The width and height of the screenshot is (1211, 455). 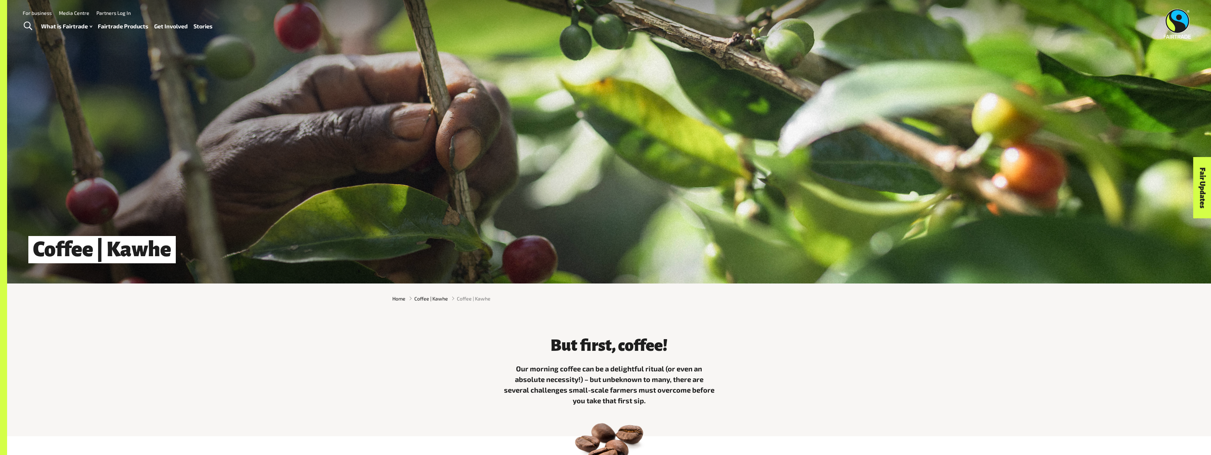 I want to click on img: Fairtrade Australia New Zealand logo, so click(x=1177, y=24).